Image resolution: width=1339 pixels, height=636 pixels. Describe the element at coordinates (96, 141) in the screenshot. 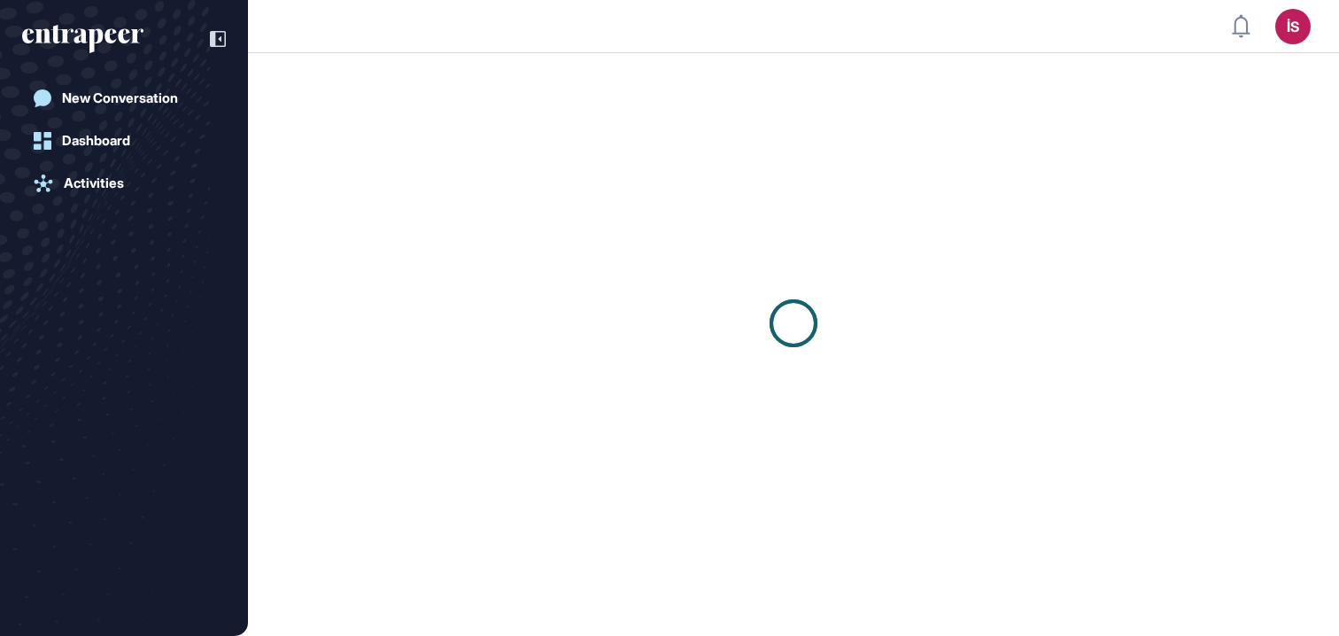

I see `div: Dashboard` at that location.